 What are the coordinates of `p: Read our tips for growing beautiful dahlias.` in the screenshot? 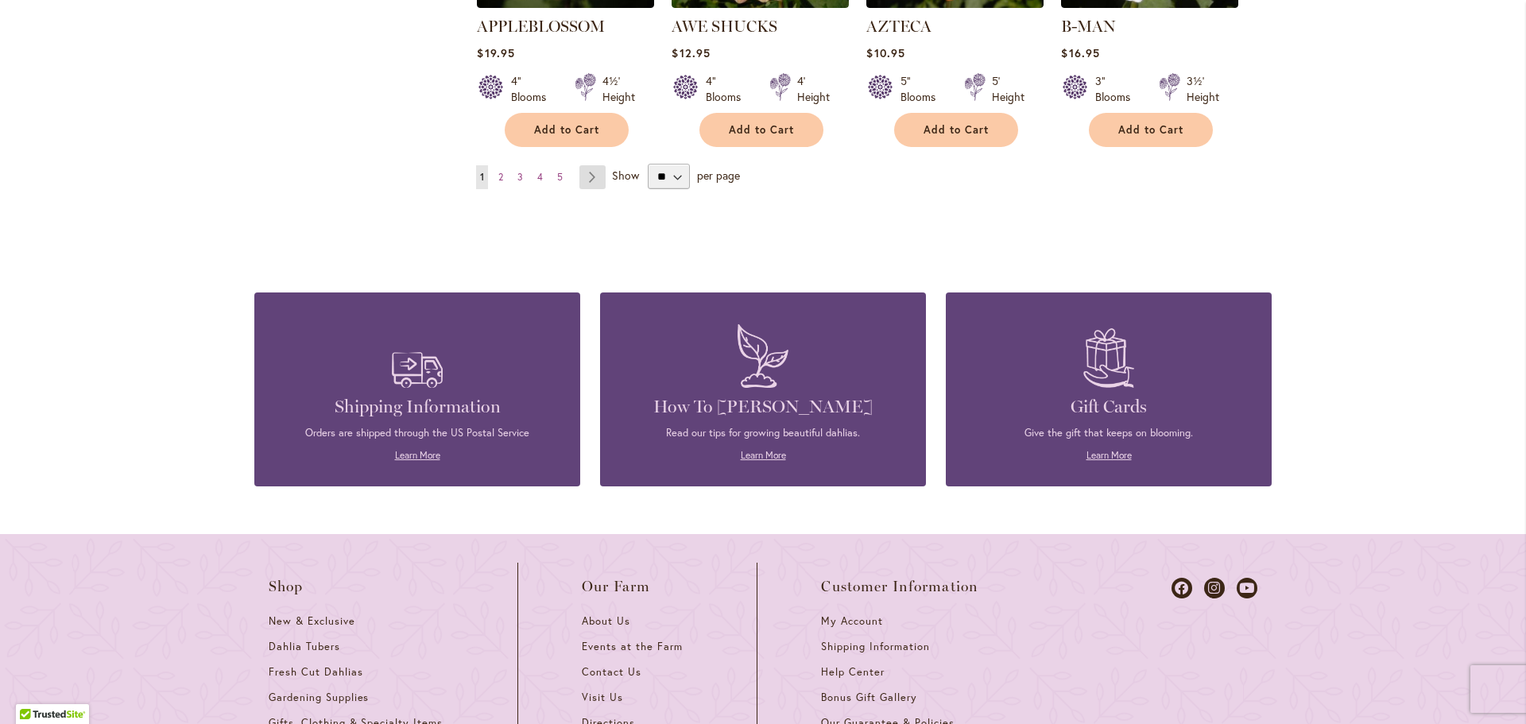 It's located at (763, 433).